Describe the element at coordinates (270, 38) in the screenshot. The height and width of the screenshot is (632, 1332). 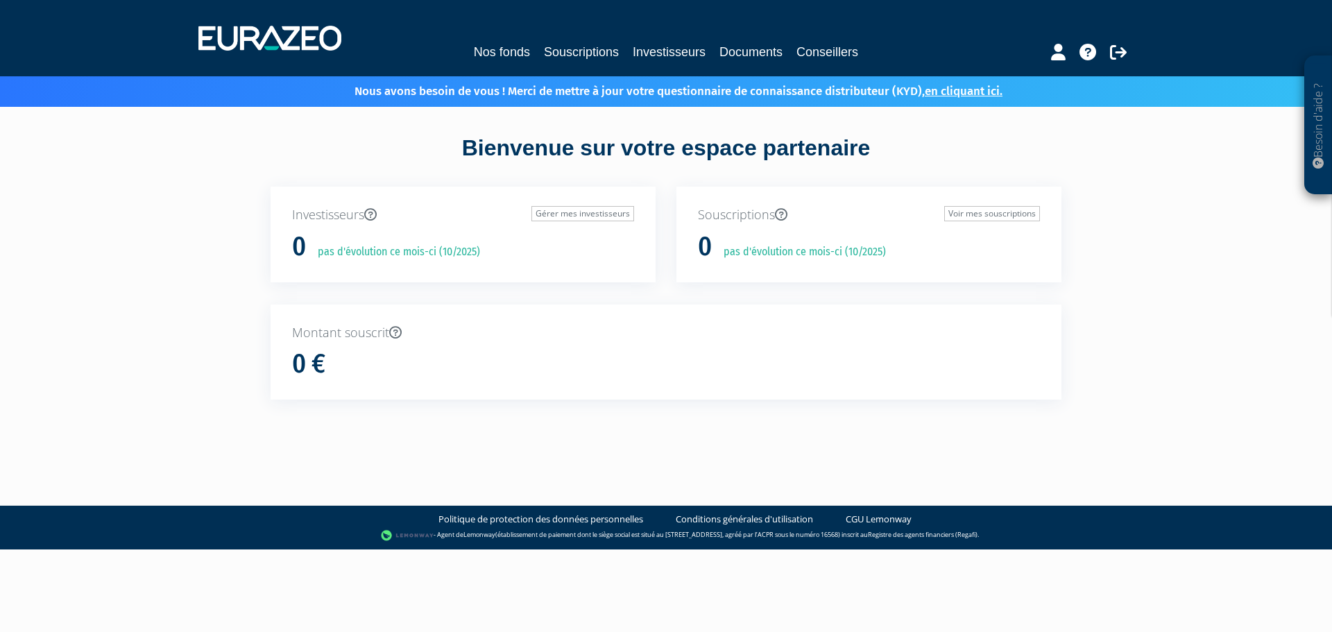
I see `img: 1732889491-logotype_eurazeo_blanc_rvb.png` at that location.